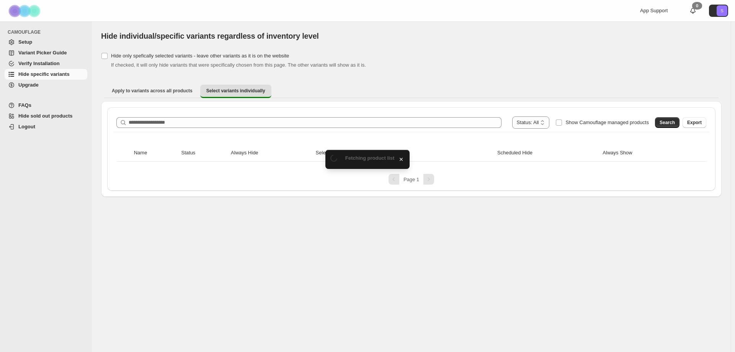 The width and height of the screenshot is (735, 352). I want to click on span: App Support, so click(654, 10).